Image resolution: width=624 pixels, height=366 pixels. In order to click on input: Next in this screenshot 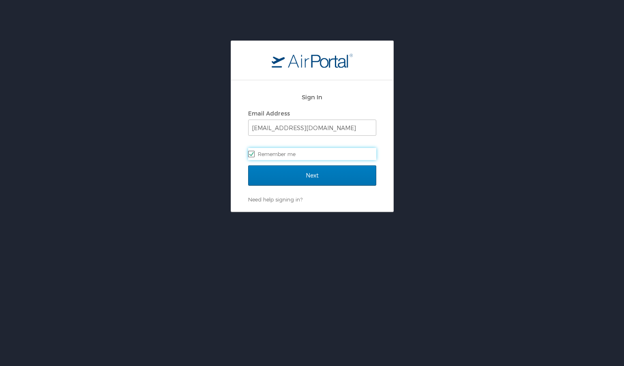, I will do `click(312, 175)`.